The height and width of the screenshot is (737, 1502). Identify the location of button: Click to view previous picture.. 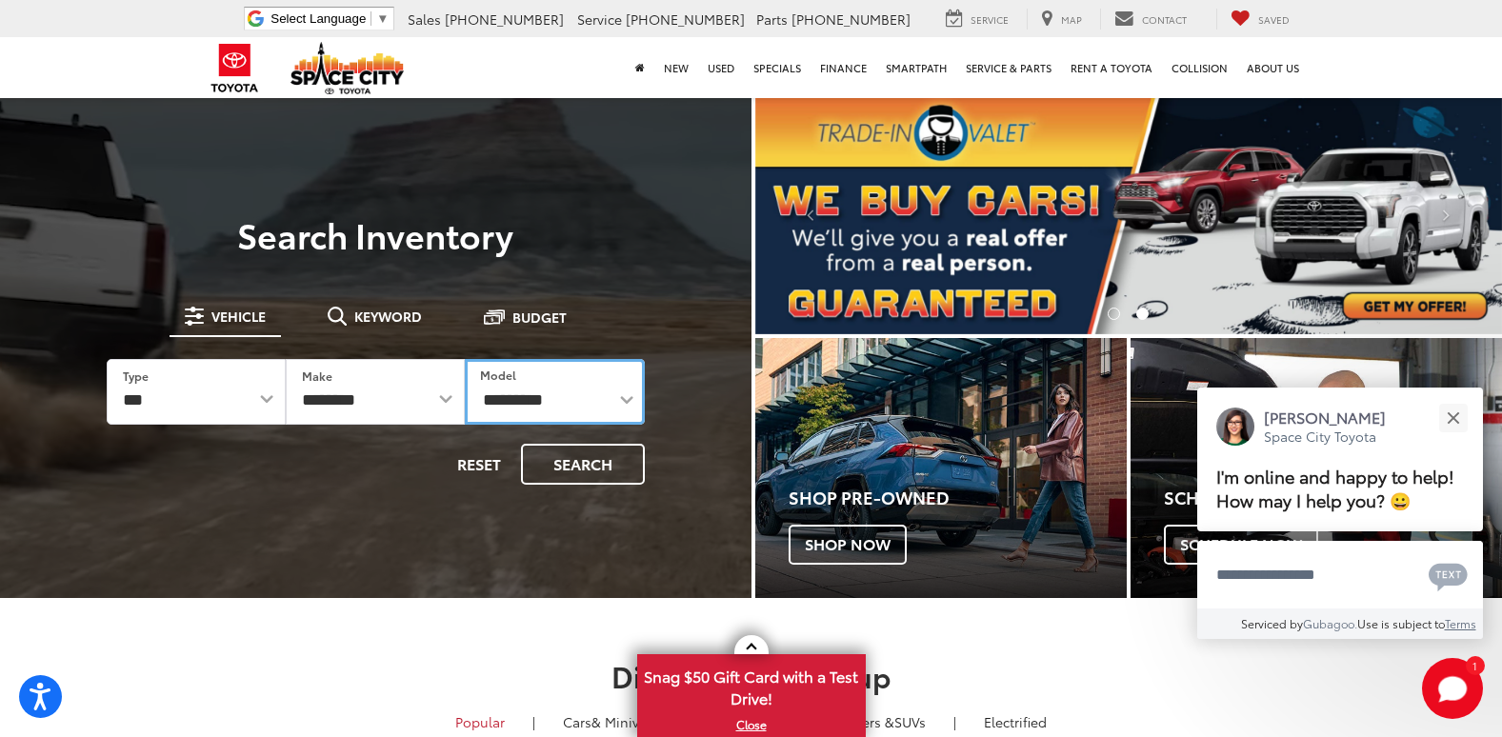
(812, 214).